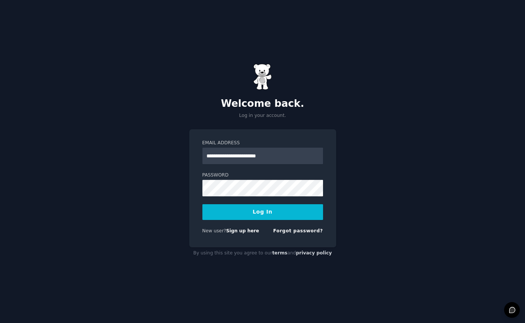  I want to click on button: Log In, so click(262, 212).